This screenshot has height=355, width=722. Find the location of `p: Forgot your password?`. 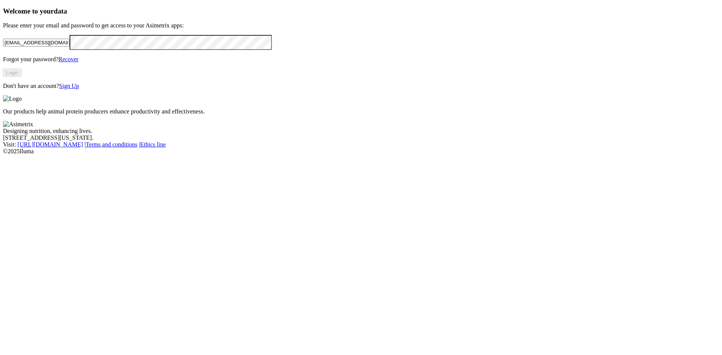

p: Forgot your password? is located at coordinates (361, 59).